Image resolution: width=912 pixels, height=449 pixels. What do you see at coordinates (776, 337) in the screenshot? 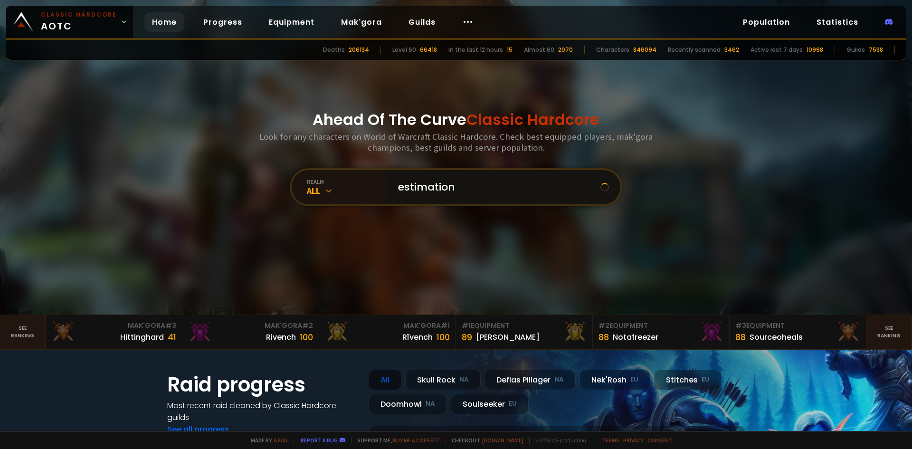
I see `div: Sourceoheals` at bounding box center [776, 337].